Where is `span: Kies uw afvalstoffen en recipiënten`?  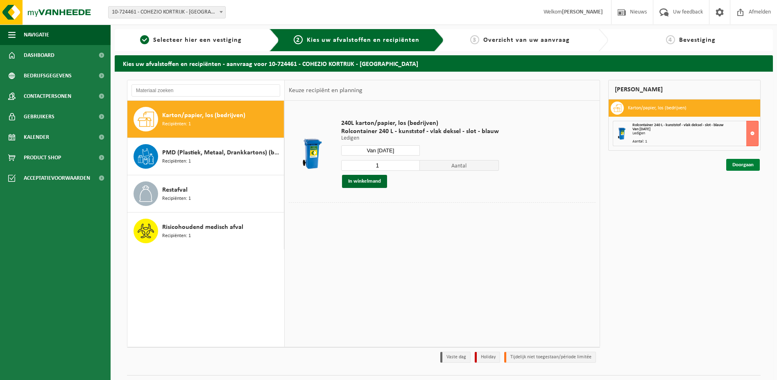
span: Kies uw afvalstoffen en recipiënten is located at coordinates (363, 40).